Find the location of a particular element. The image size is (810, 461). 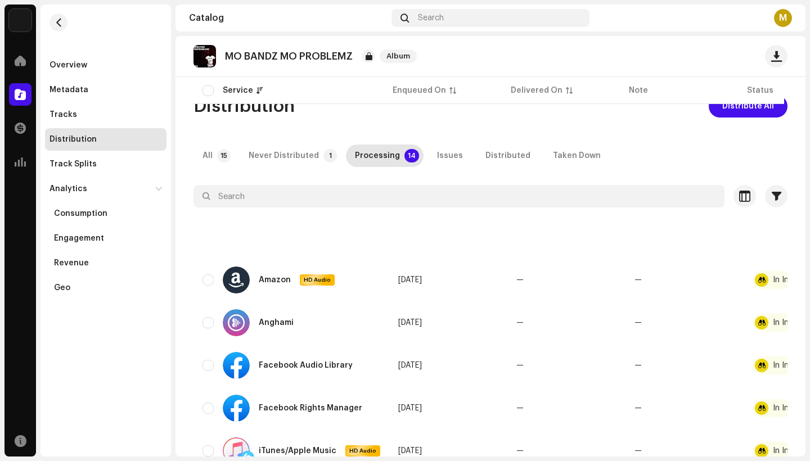

div: Anghami is located at coordinates (276, 323).